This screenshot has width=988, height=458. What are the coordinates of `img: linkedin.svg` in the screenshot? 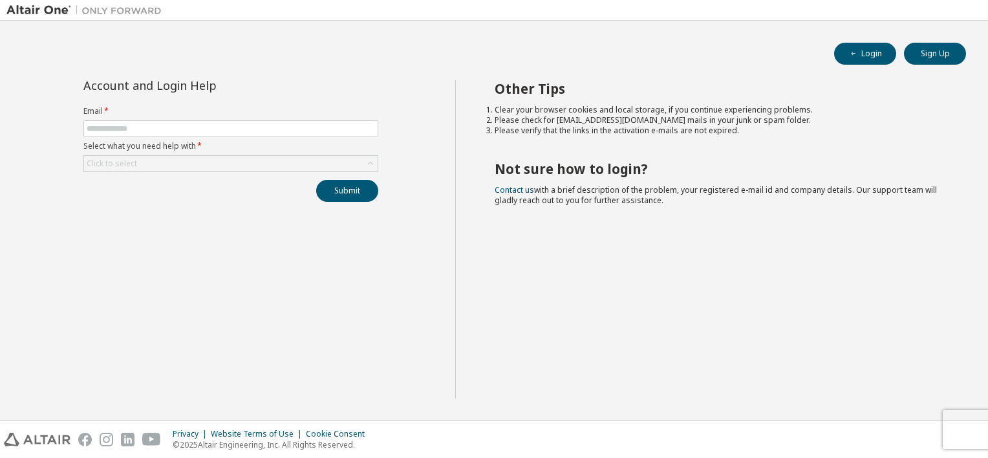 It's located at (127, 439).